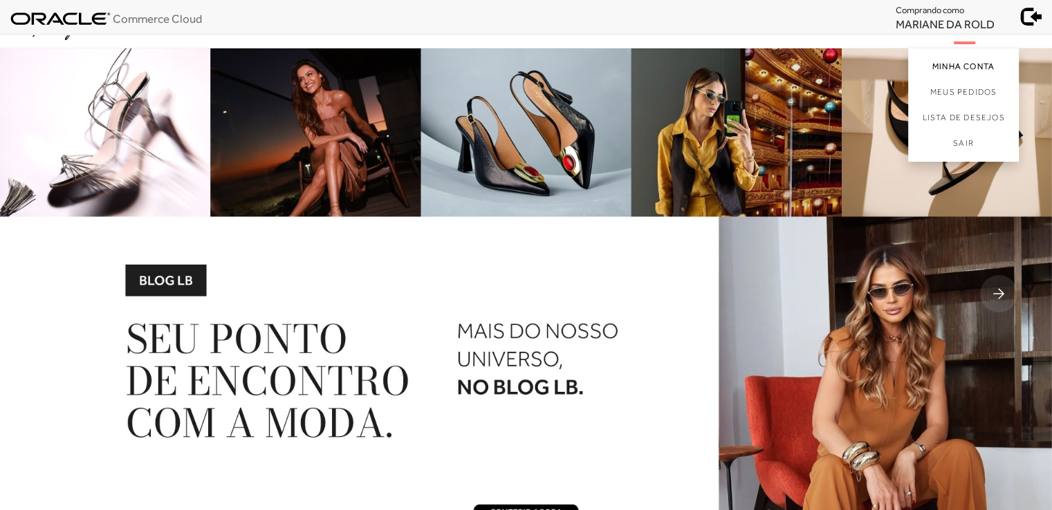  Describe the element at coordinates (963, 64) in the screenshot. I see `a: Minha Conta` at that location.